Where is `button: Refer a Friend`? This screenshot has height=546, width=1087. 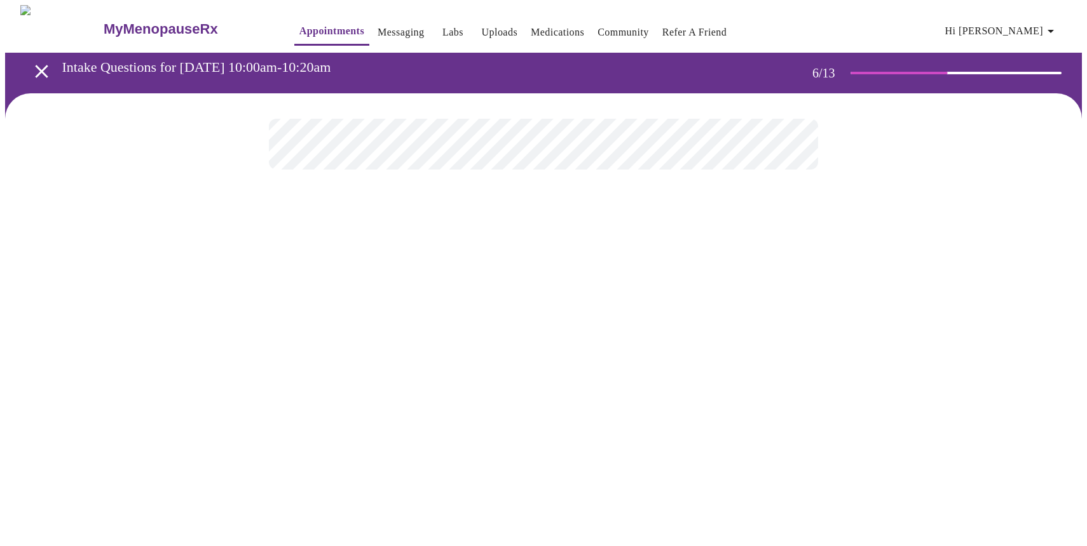
button: Refer a Friend is located at coordinates (694, 32).